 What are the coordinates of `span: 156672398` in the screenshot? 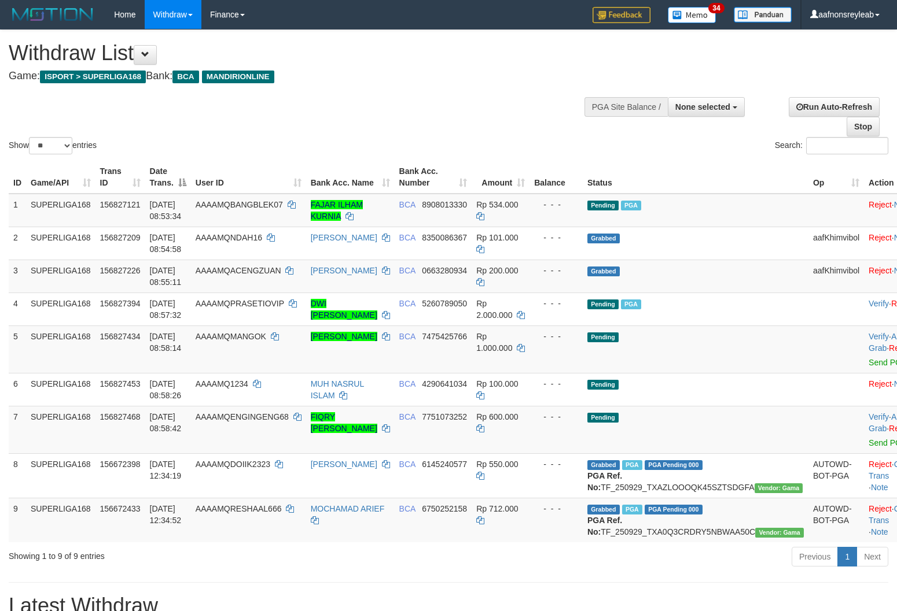 It's located at (120, 465).